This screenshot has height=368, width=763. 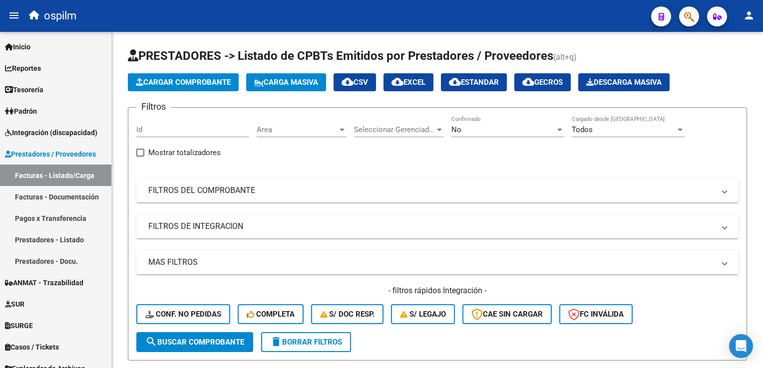 What do you see at coordinates (286, 82) in the screenshot?
I see `button: Carga Masiva` at bounding box center [286, 82].